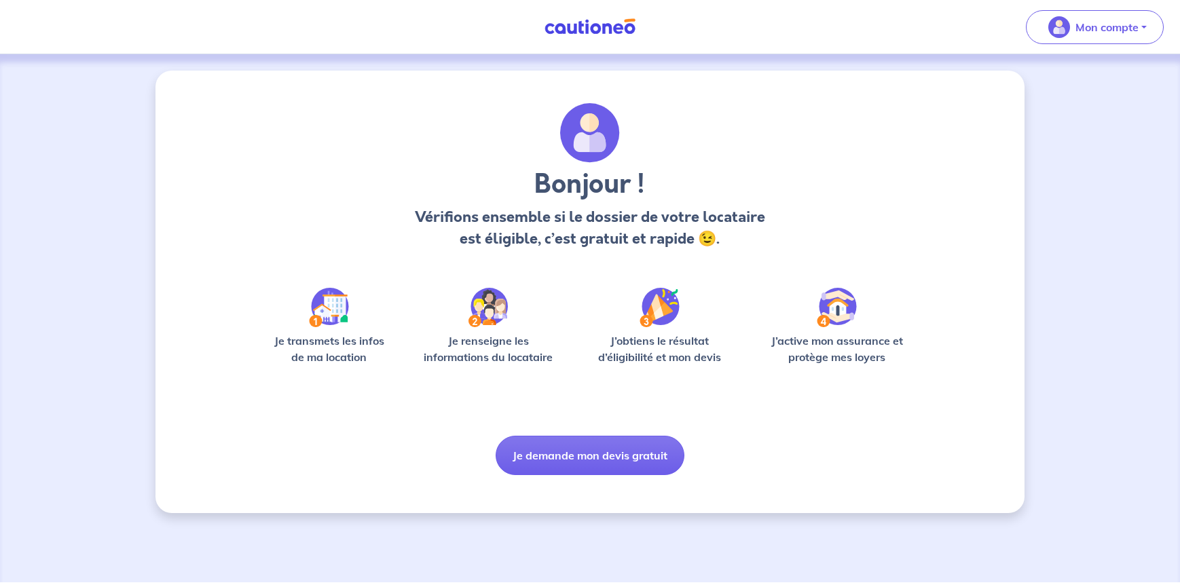  What do you see at coordinates (659, 308) in the screenshot?
I see `img: /static/f3e743aab9439237c3e2196e4328bba9/Step-3.svg` at bounding box center [659, 308].